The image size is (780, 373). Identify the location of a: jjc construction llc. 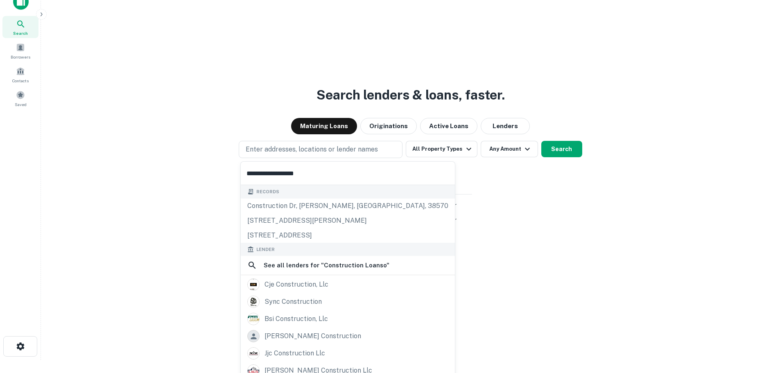
(348, 353).